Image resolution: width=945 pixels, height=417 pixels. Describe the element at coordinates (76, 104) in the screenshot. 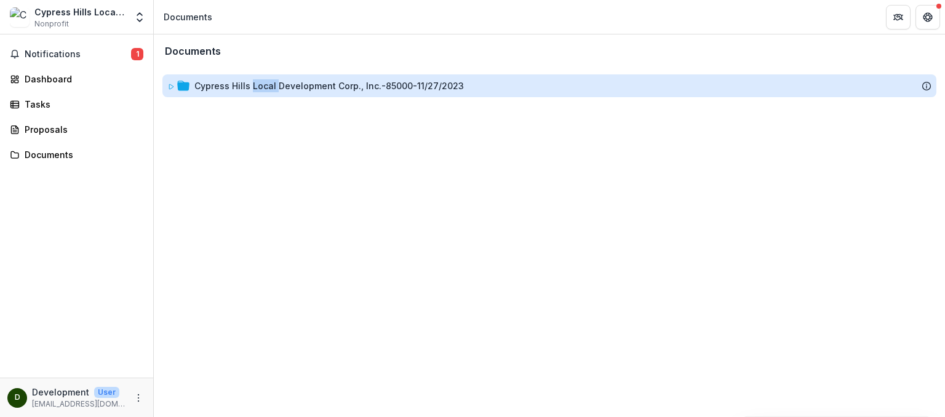

I see `a: Tasks` at that location.